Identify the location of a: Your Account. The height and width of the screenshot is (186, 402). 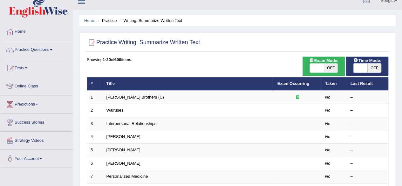
(37, 157).